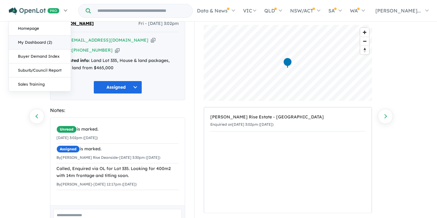 Image resolution: width=437 pixels, height=218 pixels. Describe the element at coordinates (68, 149) in the screenshot. I see `span: Assigned` at that location.